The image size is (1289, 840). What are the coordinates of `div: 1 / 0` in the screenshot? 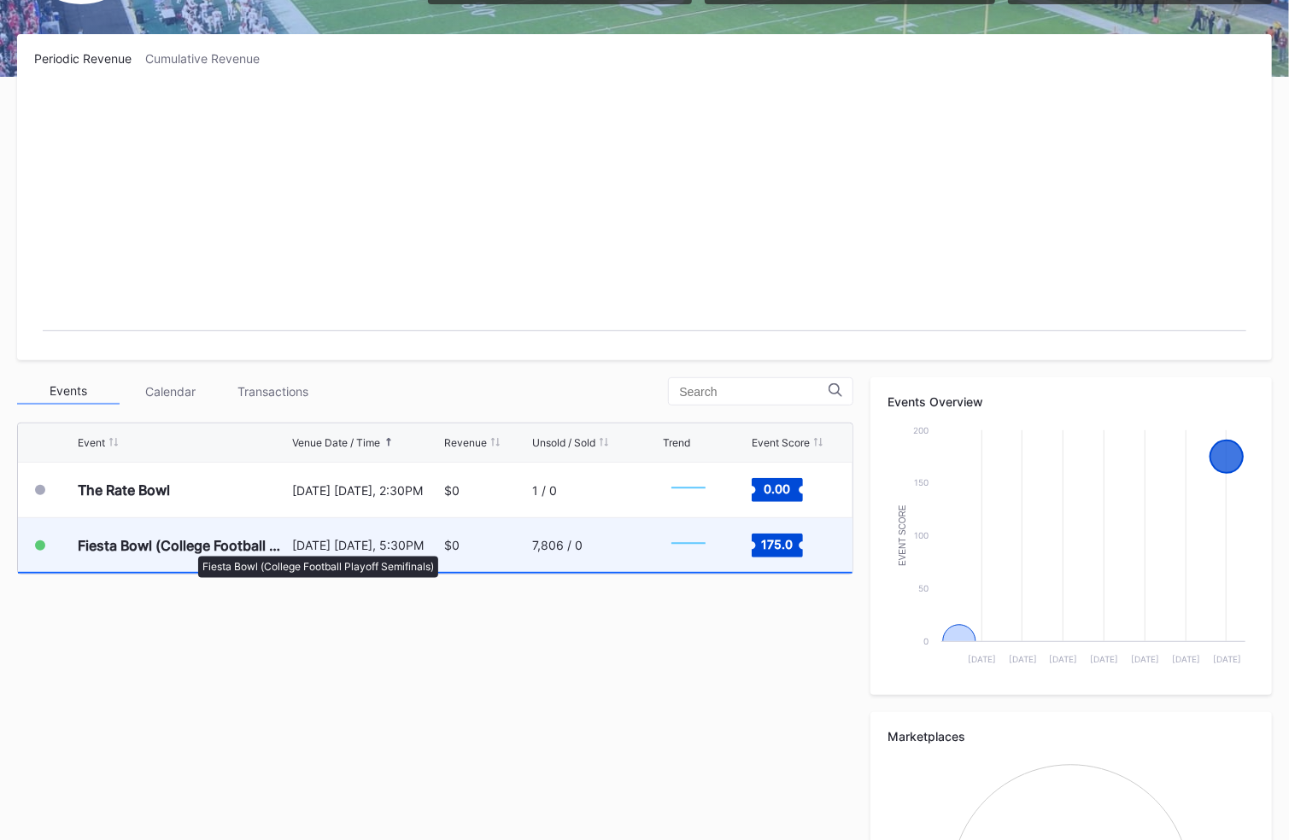 It's located at (544, 490).